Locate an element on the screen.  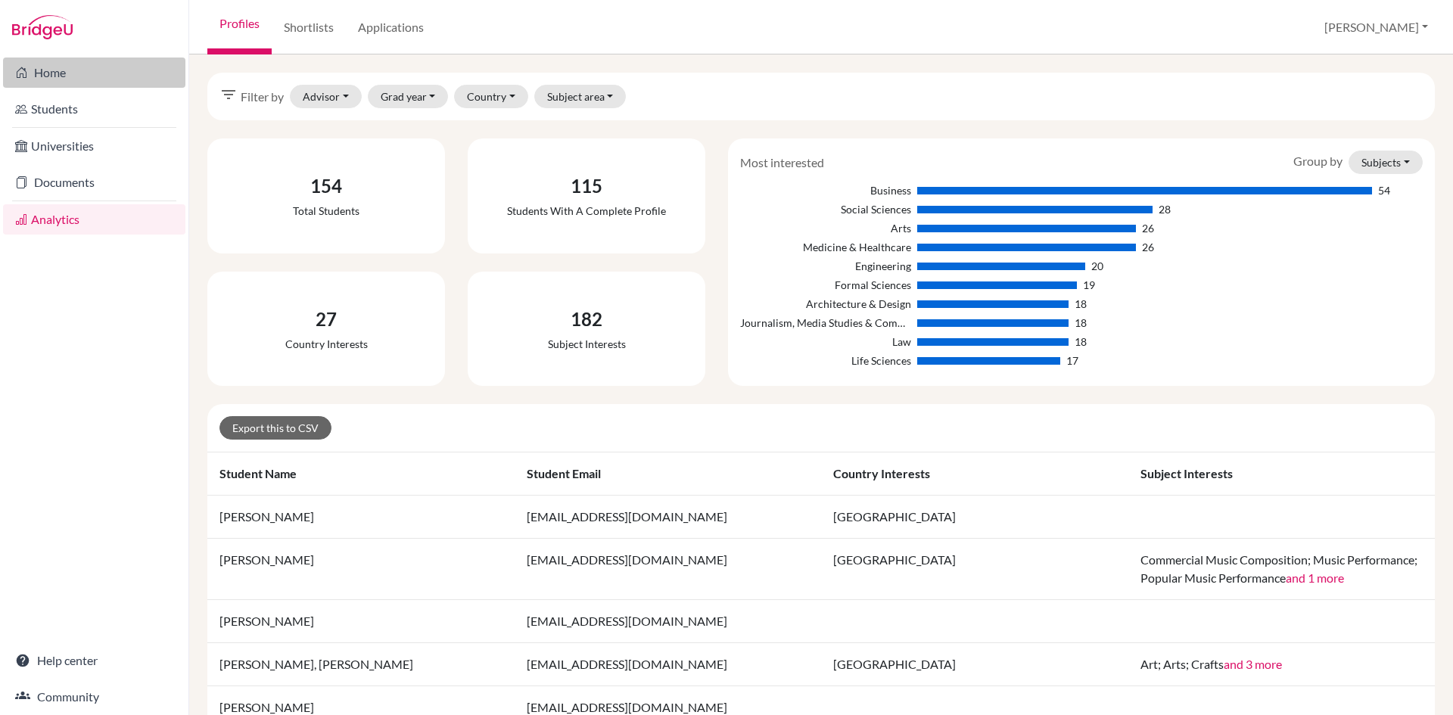
div: 154 is located at coordinates (326, 186).